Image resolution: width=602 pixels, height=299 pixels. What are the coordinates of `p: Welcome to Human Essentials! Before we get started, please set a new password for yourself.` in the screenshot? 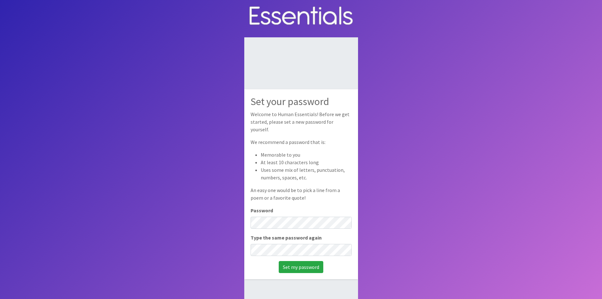 It's located at (301, 122).